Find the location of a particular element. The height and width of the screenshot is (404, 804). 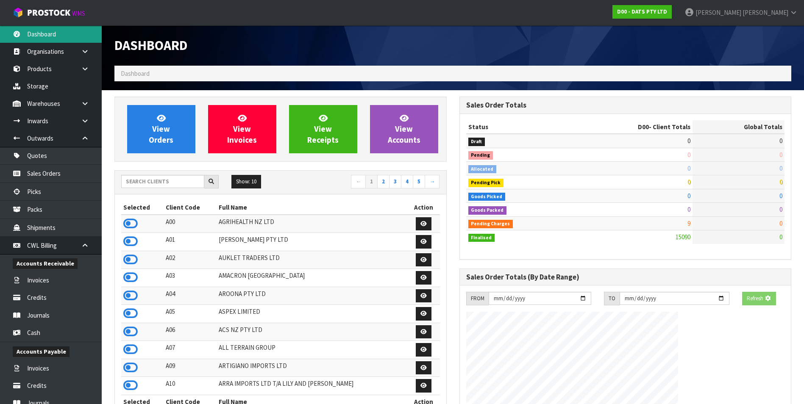

td: A10 is located at coordinates (190, 386).